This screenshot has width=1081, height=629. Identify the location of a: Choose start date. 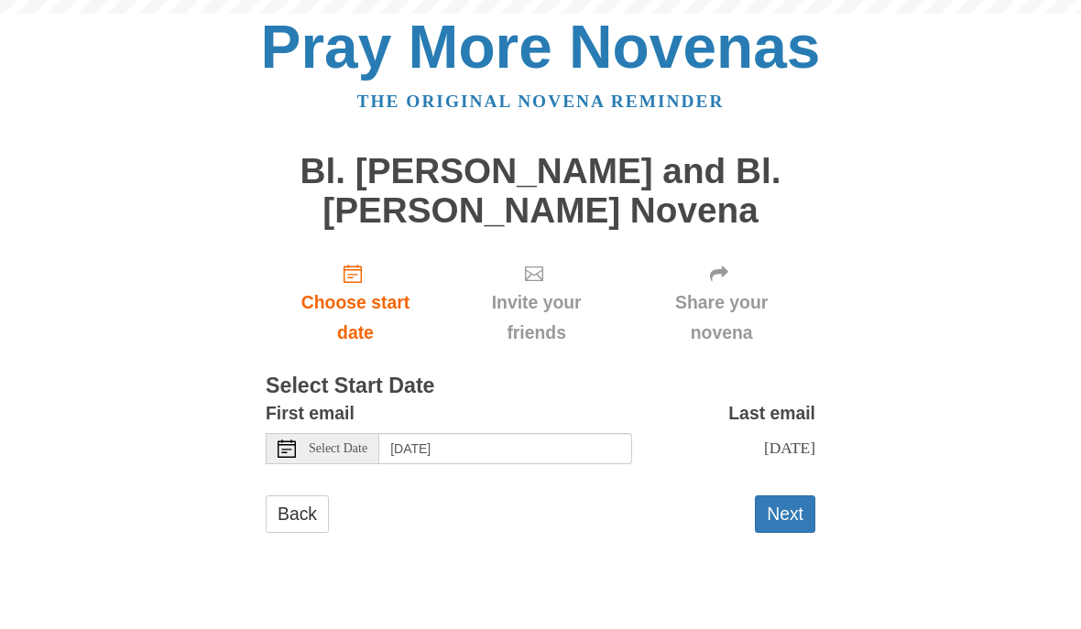
(355, 302).